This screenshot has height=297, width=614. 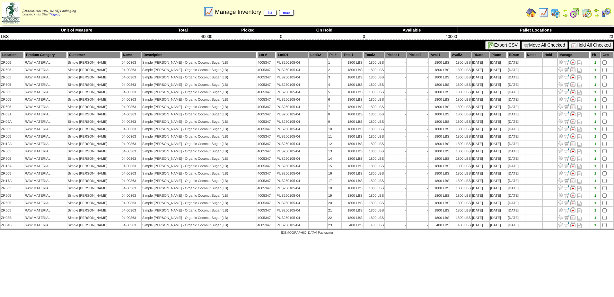 What do you see at coordinates (77, 30) in the screenshot?
I see `th: Unit of Measure` at bounding box center [77, 30].